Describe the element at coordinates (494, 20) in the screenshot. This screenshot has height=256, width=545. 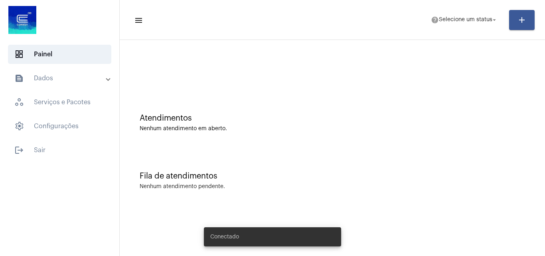
I see `mat-icon: arrow_drop_down` at that location.